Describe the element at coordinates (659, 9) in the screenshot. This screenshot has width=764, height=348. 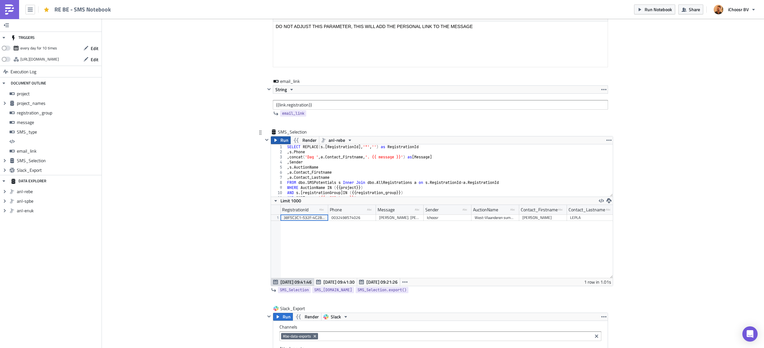
I see `span: Run Notebook` at that location.